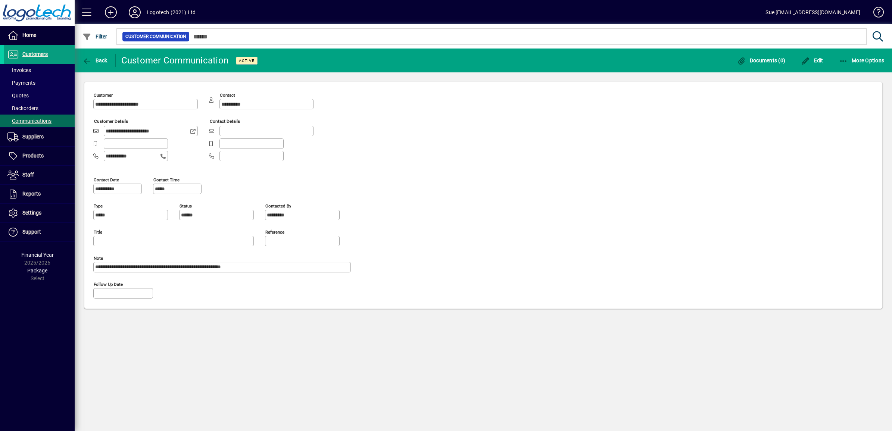 The height and width of the screenshot is (431, 892). Describe the element at coordinates (106, 179) in the screenshot. I see `mat-label: Contact date` at that location.